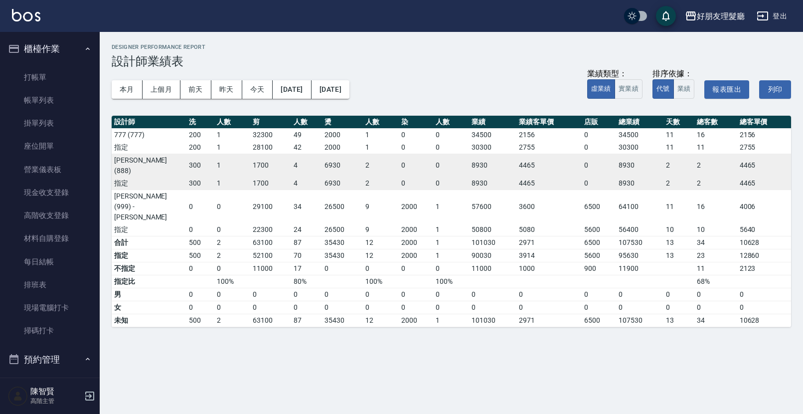  What do you see at coordinates (549, 122) in the screenshot?
I see `th: 業績客單價` at bounding box center [549, 122].